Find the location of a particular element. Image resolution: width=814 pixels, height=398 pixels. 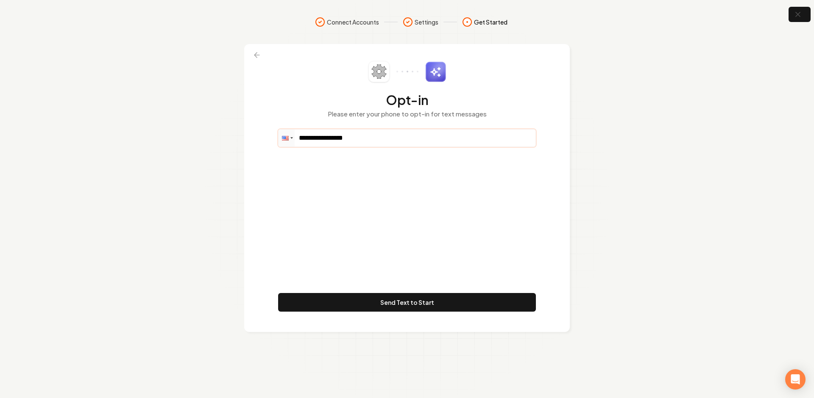

p: Please enter your phone to opt-in for text messages is located at coordinates (407, 114).